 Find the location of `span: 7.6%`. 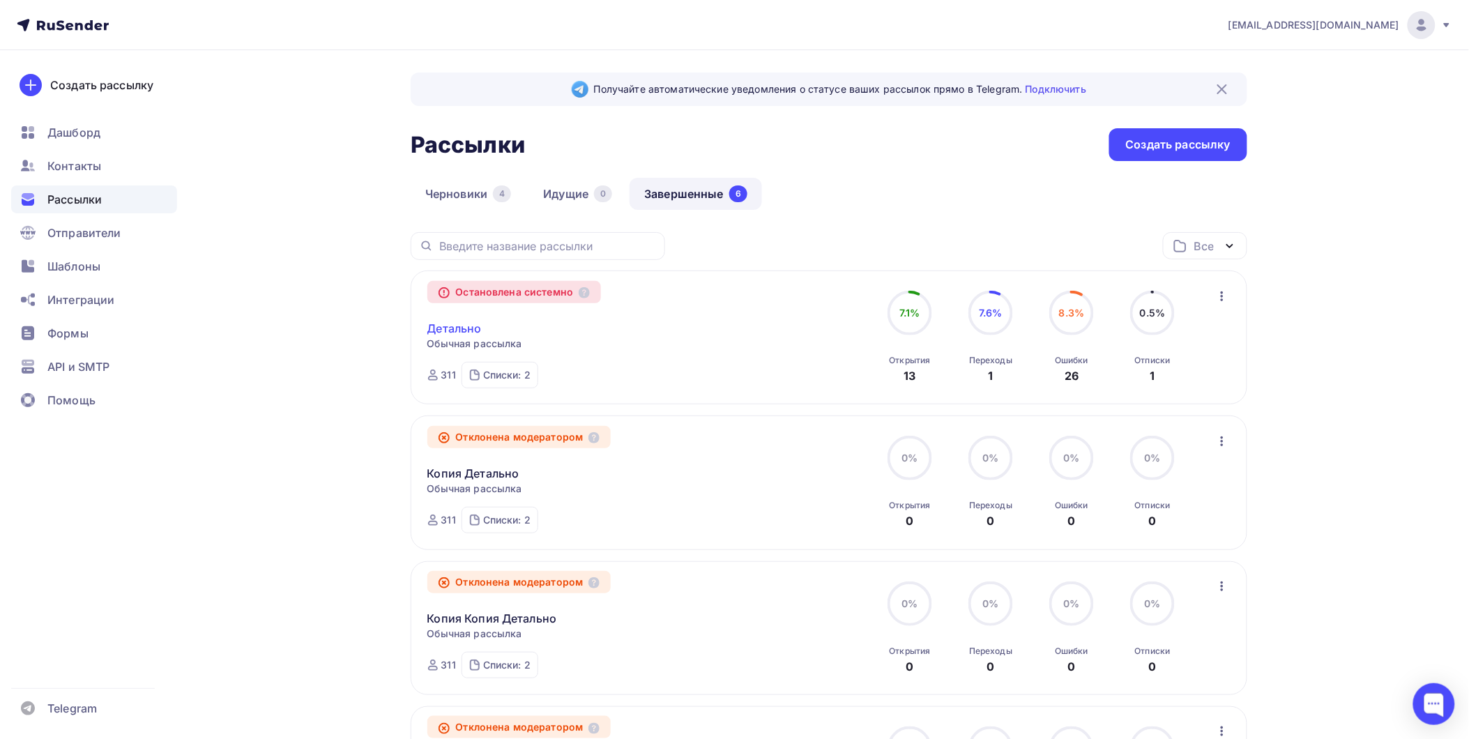

span: 7.6% is located at coordinates (991, 312).